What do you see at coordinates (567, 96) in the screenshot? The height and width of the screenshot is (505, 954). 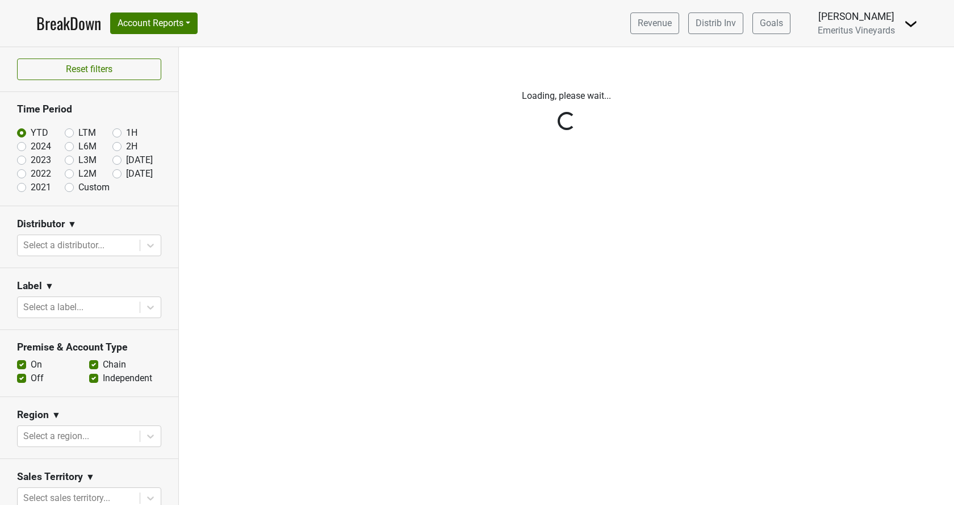 I see `p: Loading, please wait...` at bounding box center [567, 96].